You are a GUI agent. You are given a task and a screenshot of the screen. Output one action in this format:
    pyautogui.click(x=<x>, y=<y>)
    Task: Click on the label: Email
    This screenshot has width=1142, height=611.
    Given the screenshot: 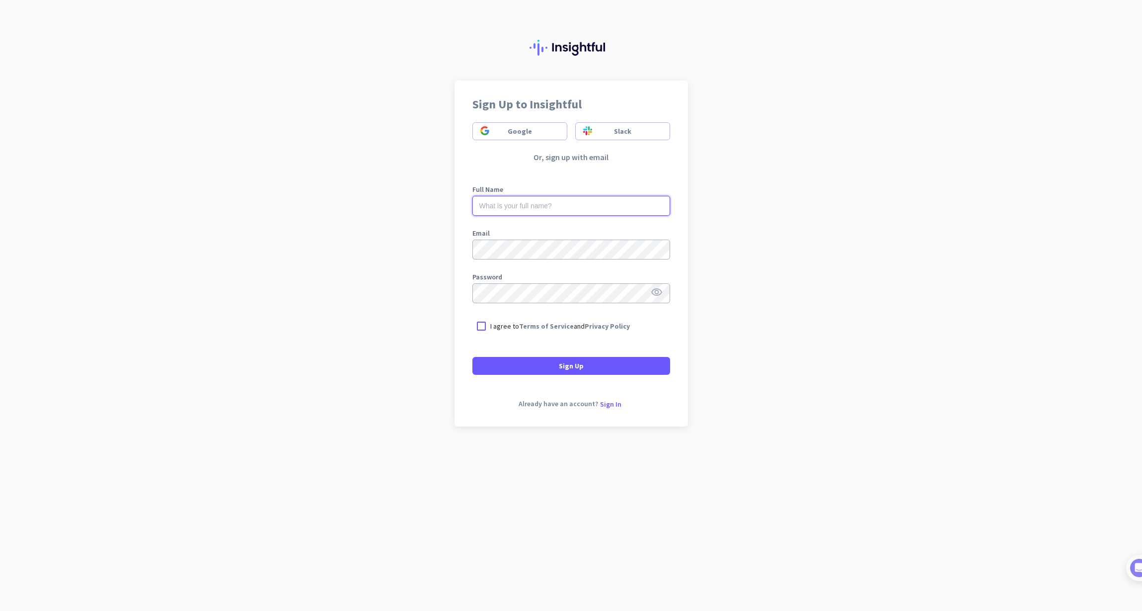 What is the action you would take?
    pyautogui.click(x=571, y=233)
    